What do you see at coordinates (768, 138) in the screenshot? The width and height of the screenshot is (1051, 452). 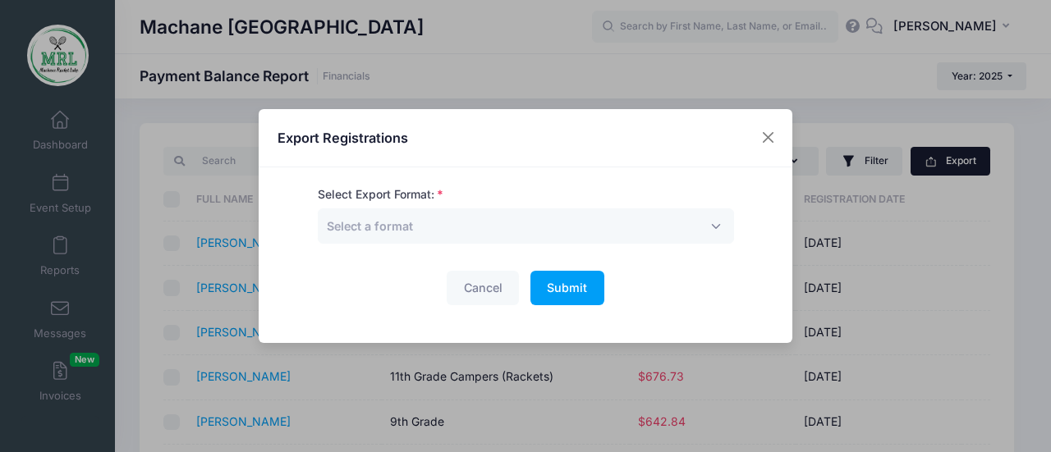 I see `button: Close` at bounding box center [768, 138].